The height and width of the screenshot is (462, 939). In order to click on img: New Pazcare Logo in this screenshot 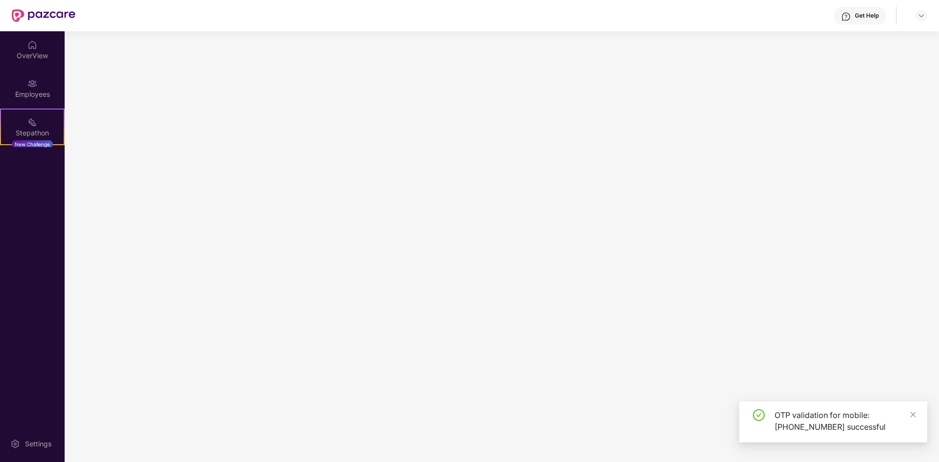, I will do `click(44, 16)`.